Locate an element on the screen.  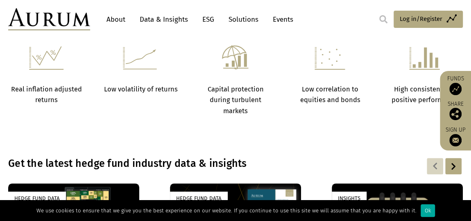
div: Ok is located at coordinates (428, 210).